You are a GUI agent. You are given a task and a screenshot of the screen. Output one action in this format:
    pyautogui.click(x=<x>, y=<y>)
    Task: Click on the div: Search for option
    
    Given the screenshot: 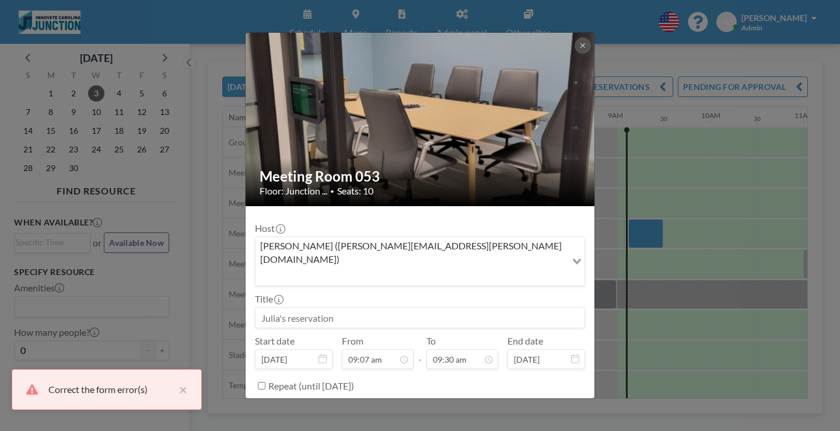 What is the action you would take?
    pyautogui.click(x=420, y=261)
    